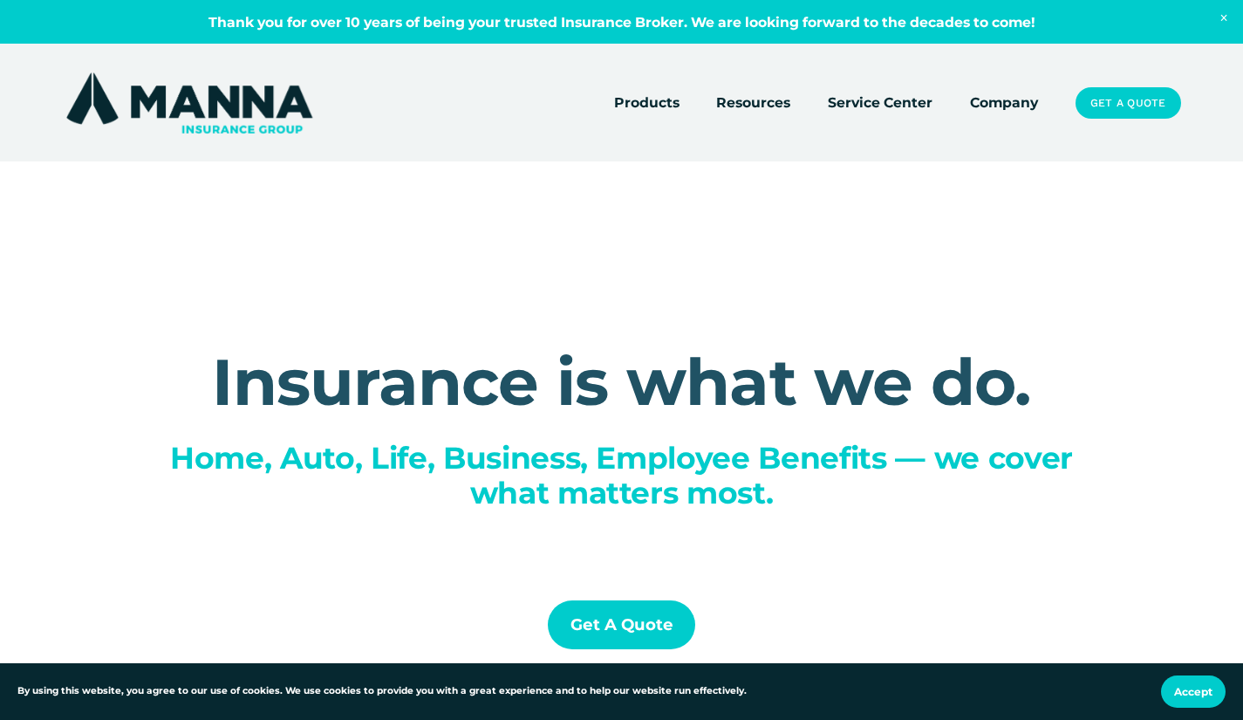 This screenshot has height=720, width=1243. I want to click on button: Accept, so click(1193, 691).